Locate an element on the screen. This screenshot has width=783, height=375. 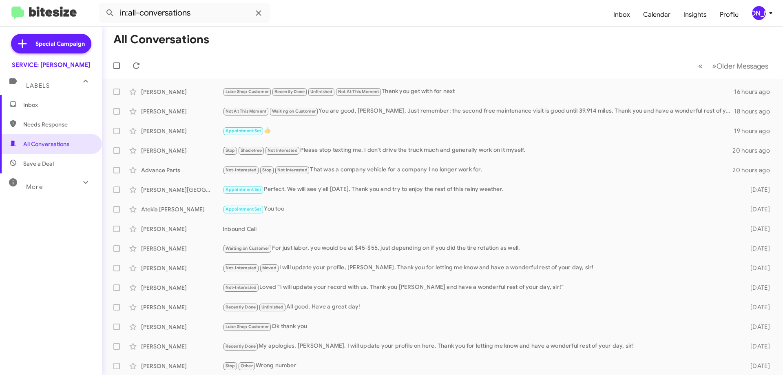
div: Ok thank you is located at coordinates (480, 326).